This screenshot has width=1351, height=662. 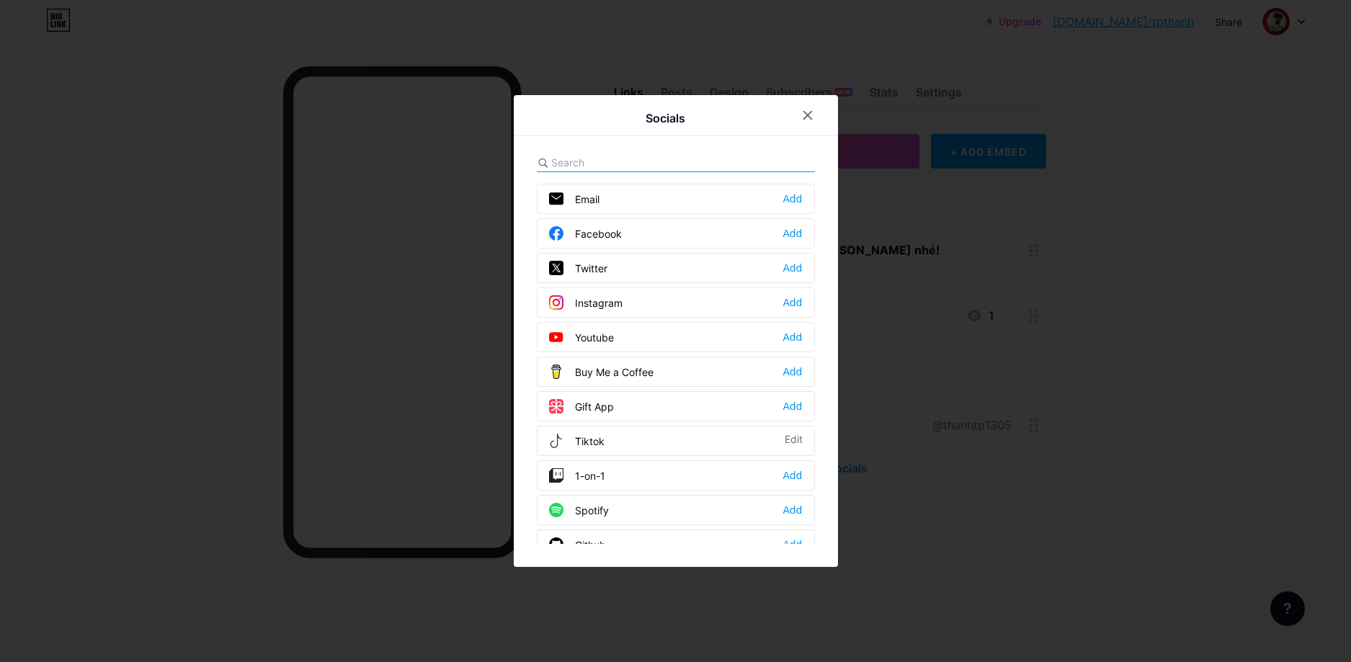 I want to click on div: Twitter, so click(x=578, y=268).